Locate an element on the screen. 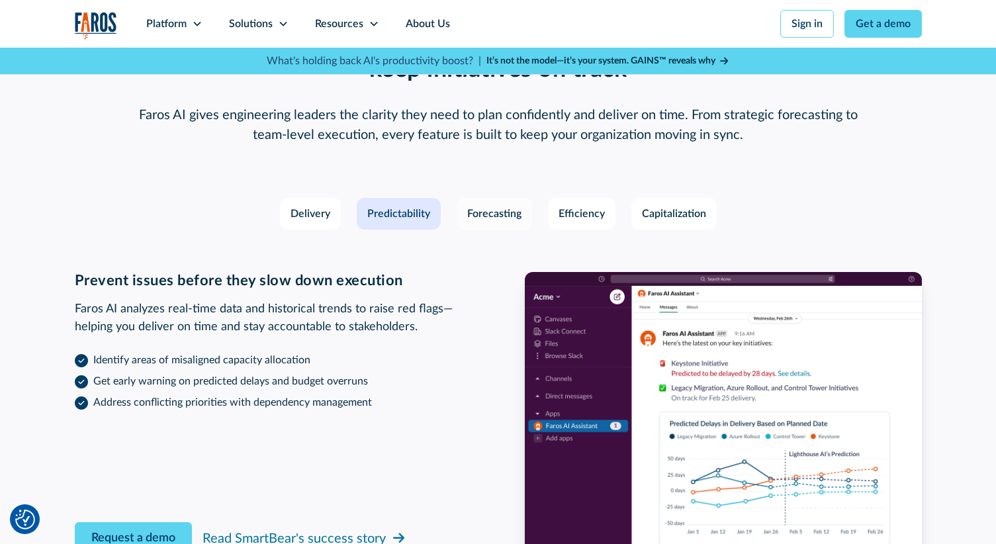  img: Revisit consent button is located at coordinates (25, 520).